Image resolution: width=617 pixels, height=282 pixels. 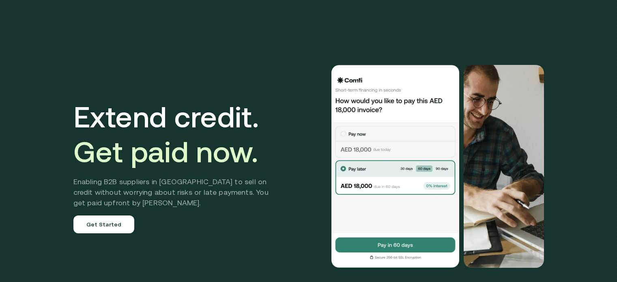 What do you see at coordinates (104, 224) in the screenshot?
I see `a: Get Started` at bounding box center [104, 224].